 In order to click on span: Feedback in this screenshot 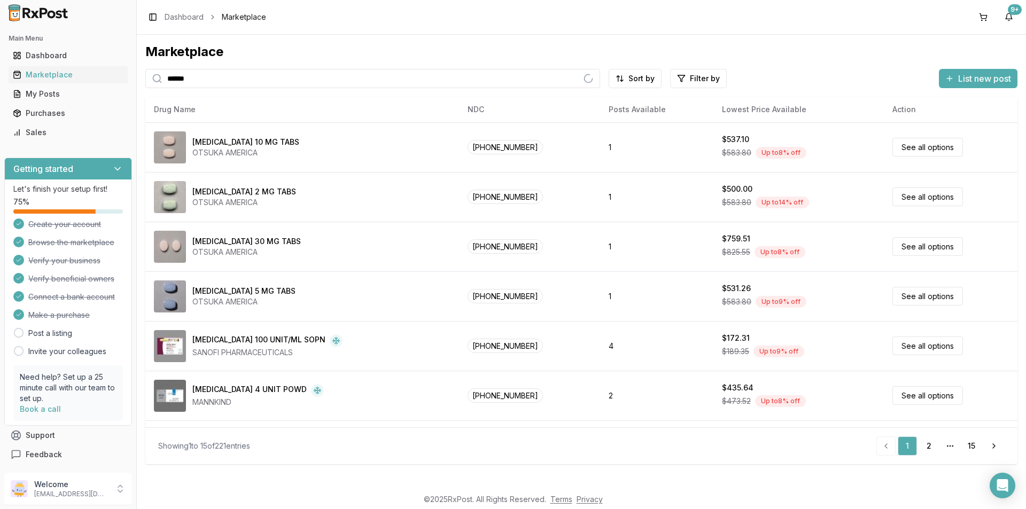, I will do `click(44, 455)`.